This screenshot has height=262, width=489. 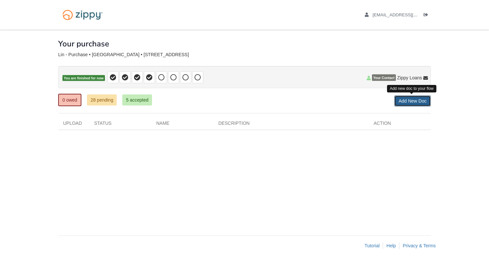 I want to click on span: You are finished for now, so click(x=84, y=78).